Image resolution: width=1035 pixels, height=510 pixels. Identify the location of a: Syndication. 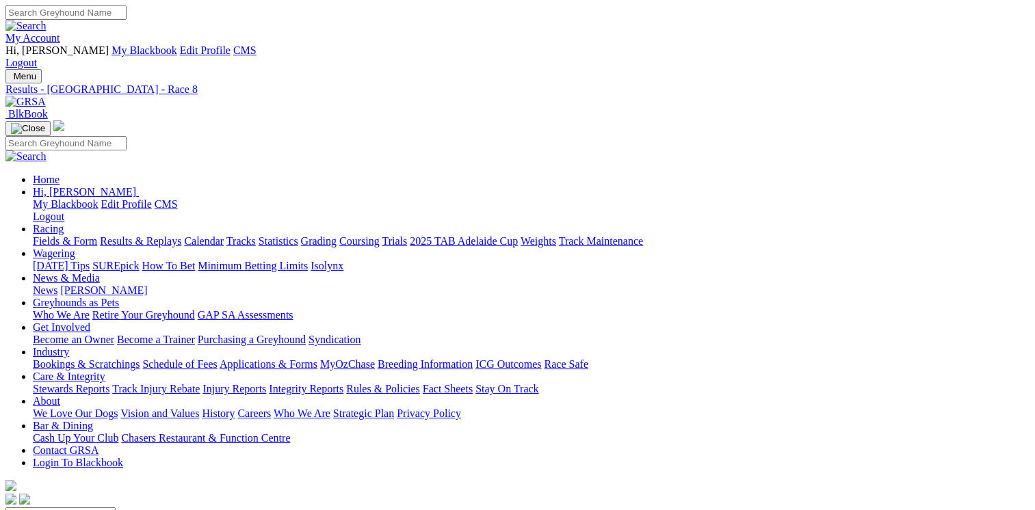
(335, 339).